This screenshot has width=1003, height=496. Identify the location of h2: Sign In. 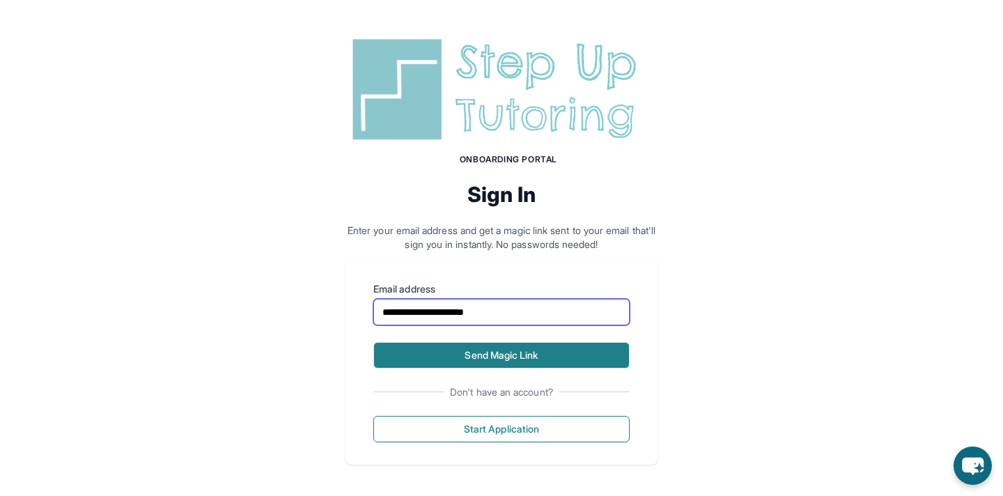
(501, 194).